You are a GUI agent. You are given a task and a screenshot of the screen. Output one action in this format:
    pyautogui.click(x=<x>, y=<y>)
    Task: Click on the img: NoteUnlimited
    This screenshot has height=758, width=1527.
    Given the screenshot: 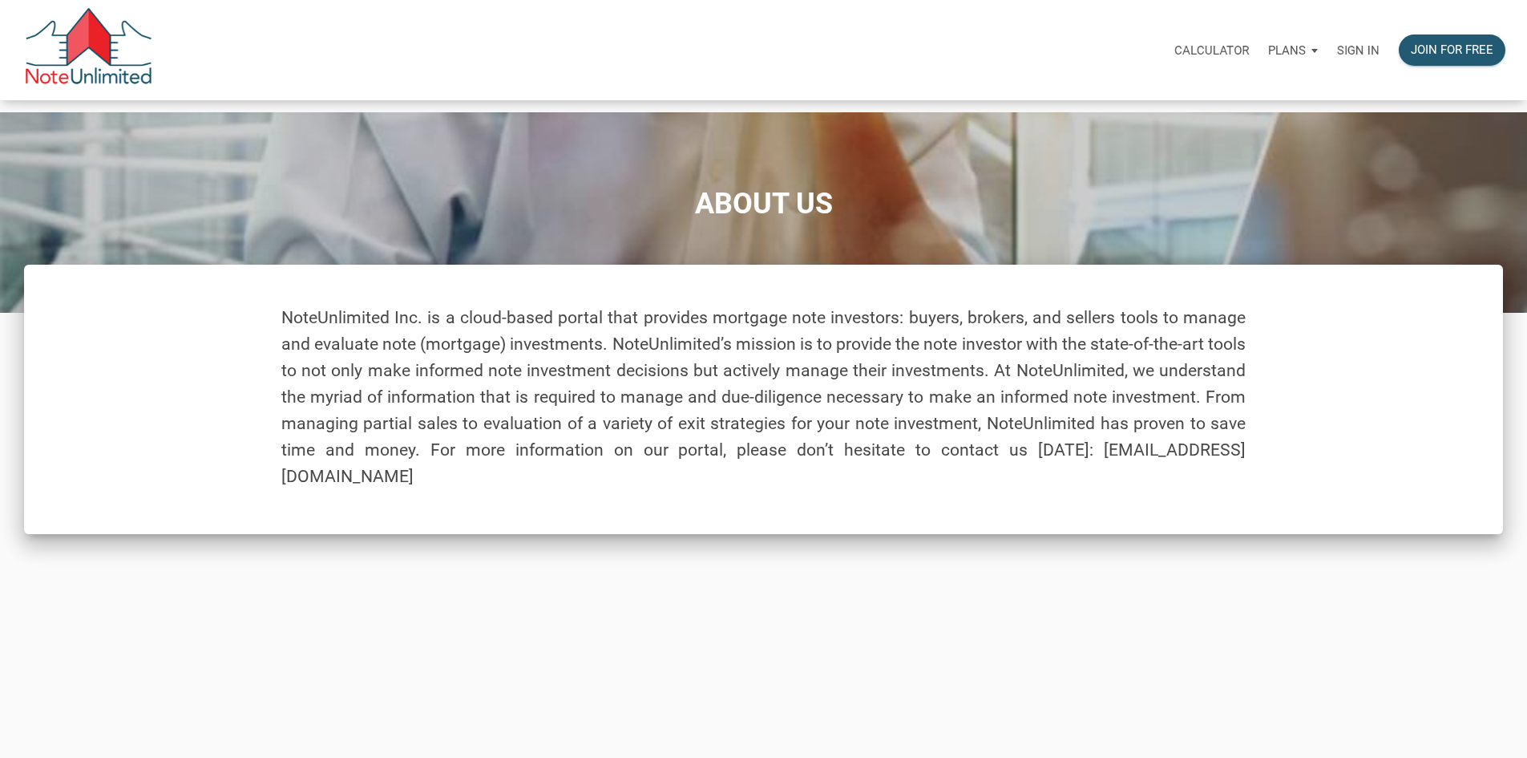 What is the action you would take?
    pyautogui.click(x=88, y=50)
    